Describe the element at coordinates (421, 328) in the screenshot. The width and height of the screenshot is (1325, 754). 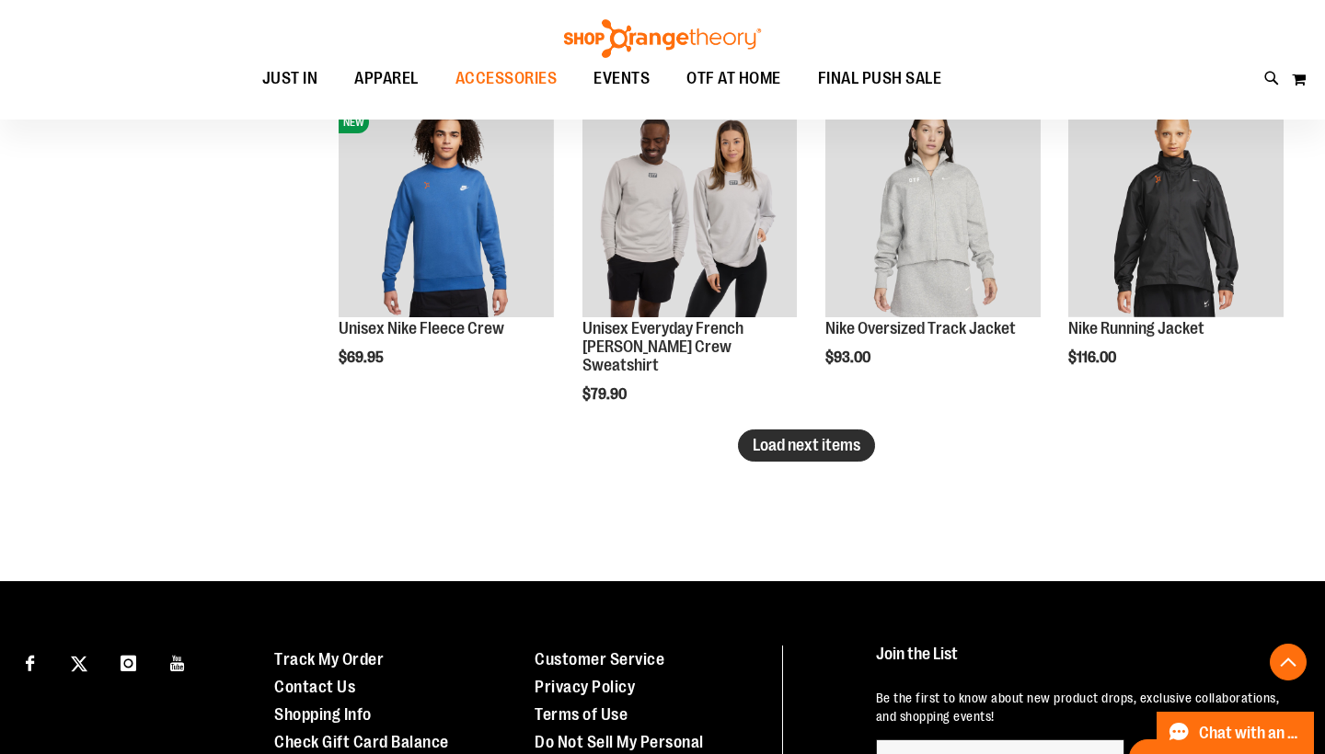
I see `a: Unisex Nike Fleece Crew` at that location.